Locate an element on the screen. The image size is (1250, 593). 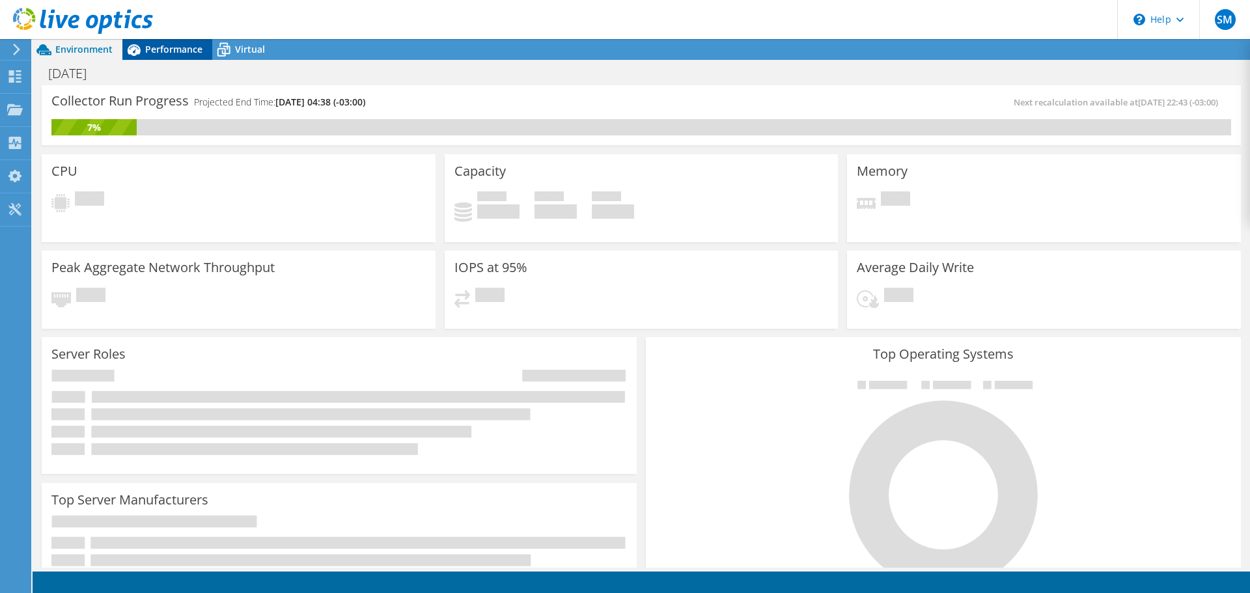
span: Used is located at coordinates (491, 198).